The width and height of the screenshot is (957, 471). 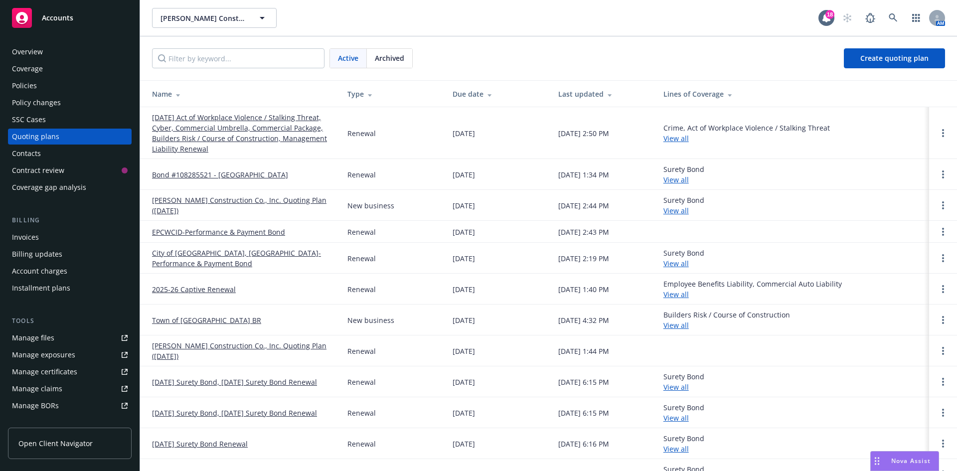 I want to click on a: 2025-26 Captive Renewal, so click(x=194, y=289).